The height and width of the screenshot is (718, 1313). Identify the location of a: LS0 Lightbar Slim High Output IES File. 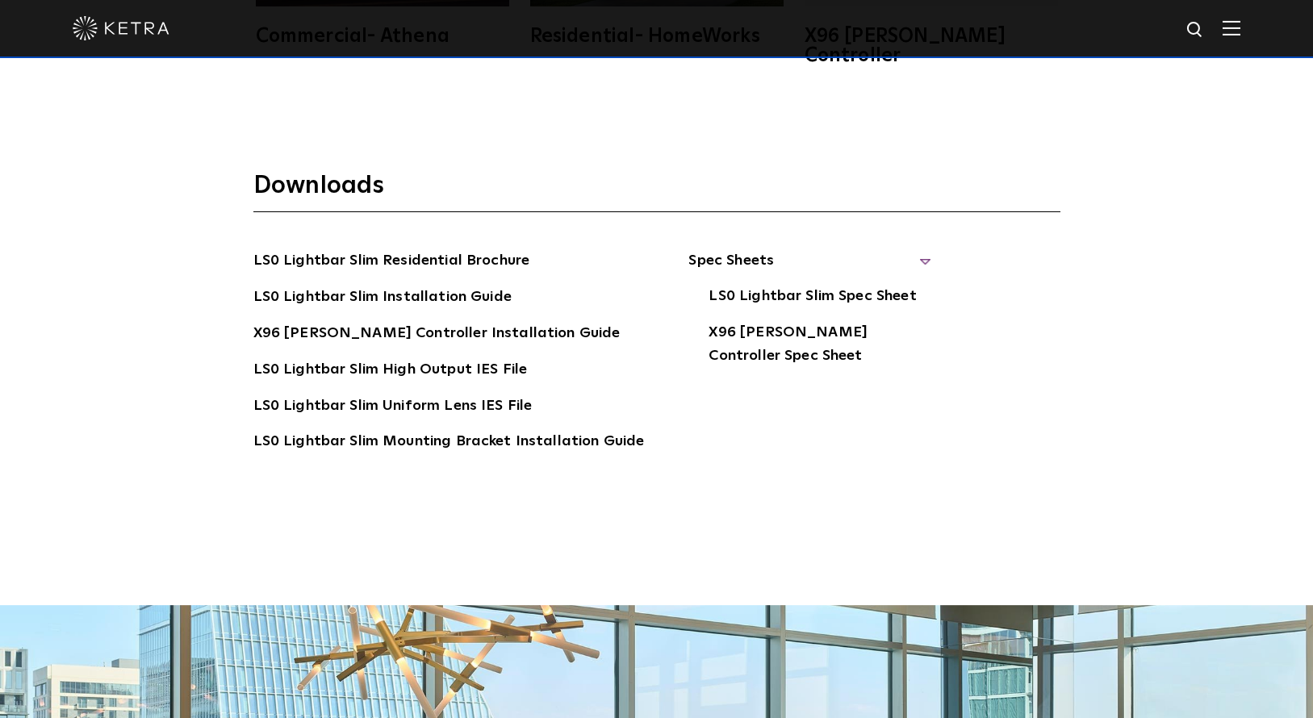
(391, 371).